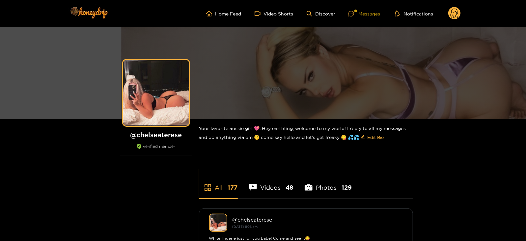 The width and height of the screenshot is (526, 241). Describe the element at coordinates (211, 14) in the screenshot. I see `span: home` at that location.